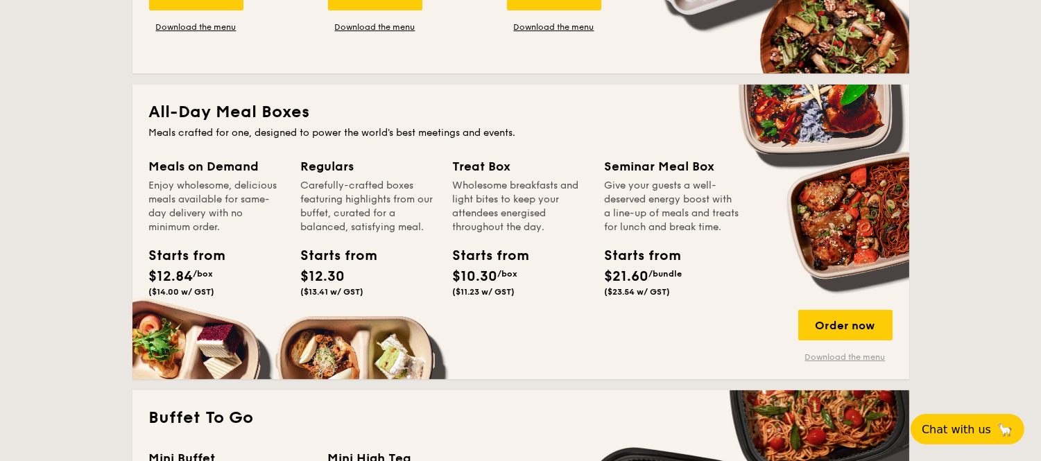 The image size is (1041, 461). What do you see at coordinates (368, 167) in the screenshot?
I see `div: Regulars` at bounding box center [368, 167].